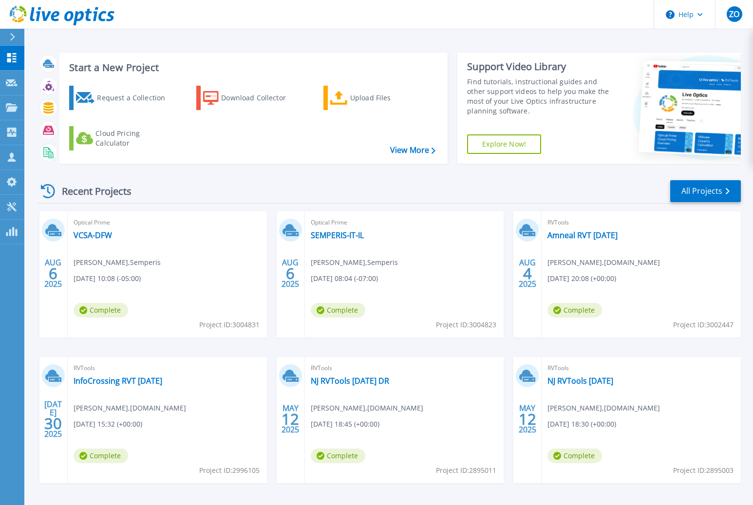  I want to click on div: Support Video Library, so click(538, 67).